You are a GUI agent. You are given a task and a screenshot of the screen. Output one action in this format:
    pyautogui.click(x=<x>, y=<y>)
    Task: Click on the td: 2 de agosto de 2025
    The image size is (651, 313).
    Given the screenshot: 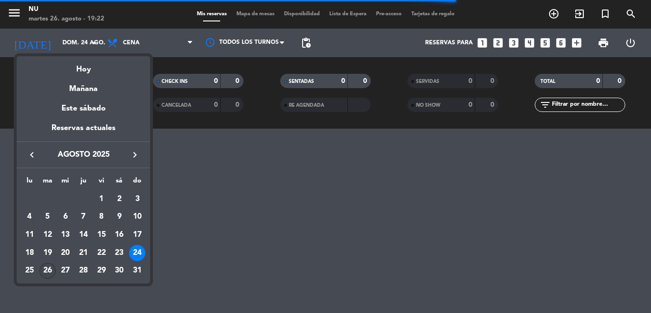 What is the action you would take?
    pyautogui.click(x=120, y=199)
    